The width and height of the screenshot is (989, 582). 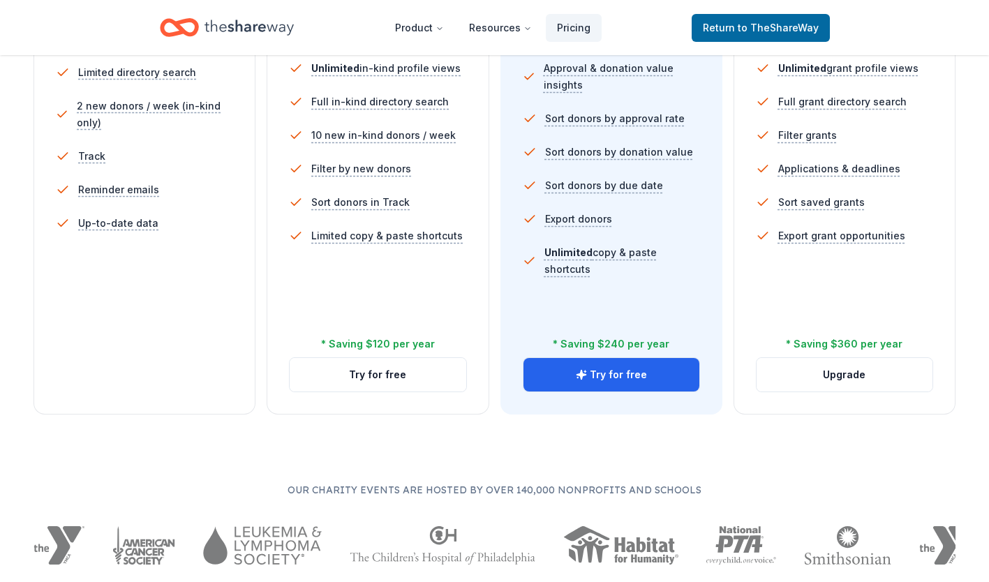 What do you see at coordinates (500, 28) in the screenshot?
I see `button: Resources` at bounding box center [500, 28].